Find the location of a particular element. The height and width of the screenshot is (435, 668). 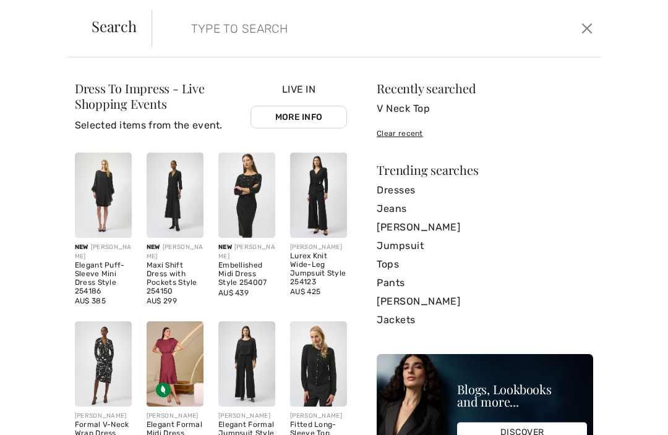

div: Blogs, Lookbooks and more... is located at coordinates (522, 396).